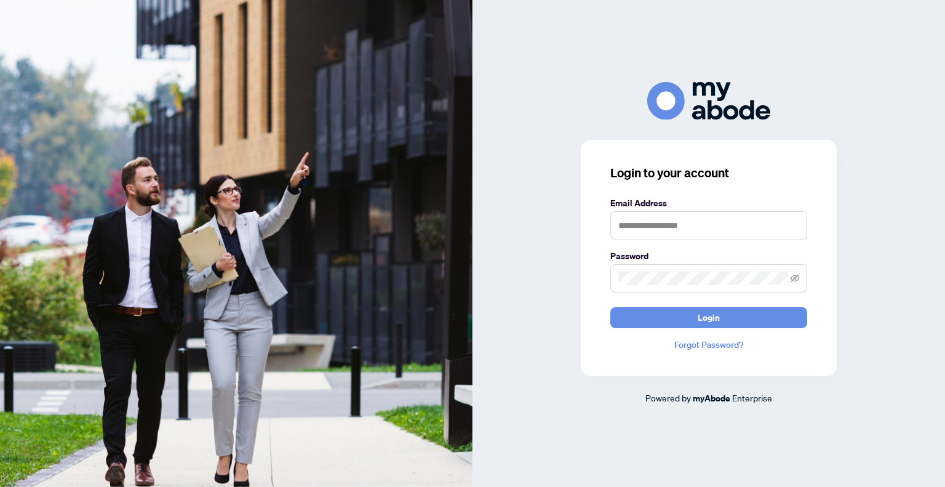  What do you see at coordinates (709, 100) in the screenshot?
I see `img: ma-logo` at bounding box center [709, 100].